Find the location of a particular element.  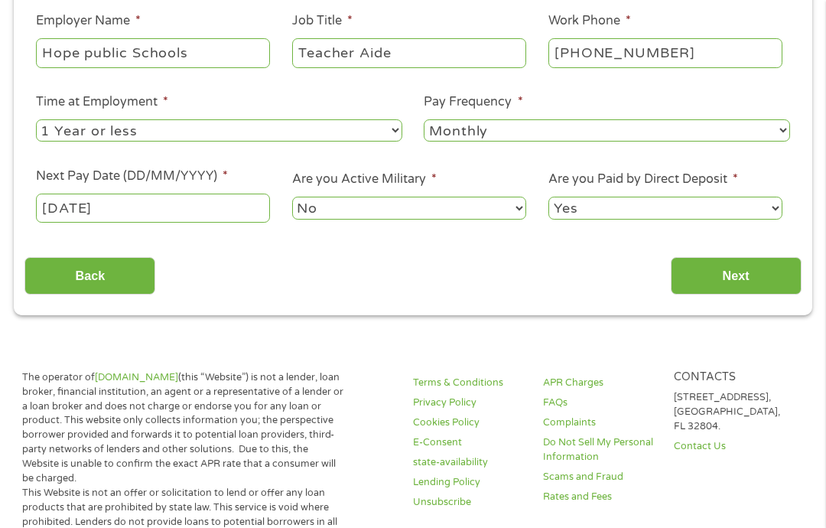

label: Work Phone is located at coordinates (590, 21).